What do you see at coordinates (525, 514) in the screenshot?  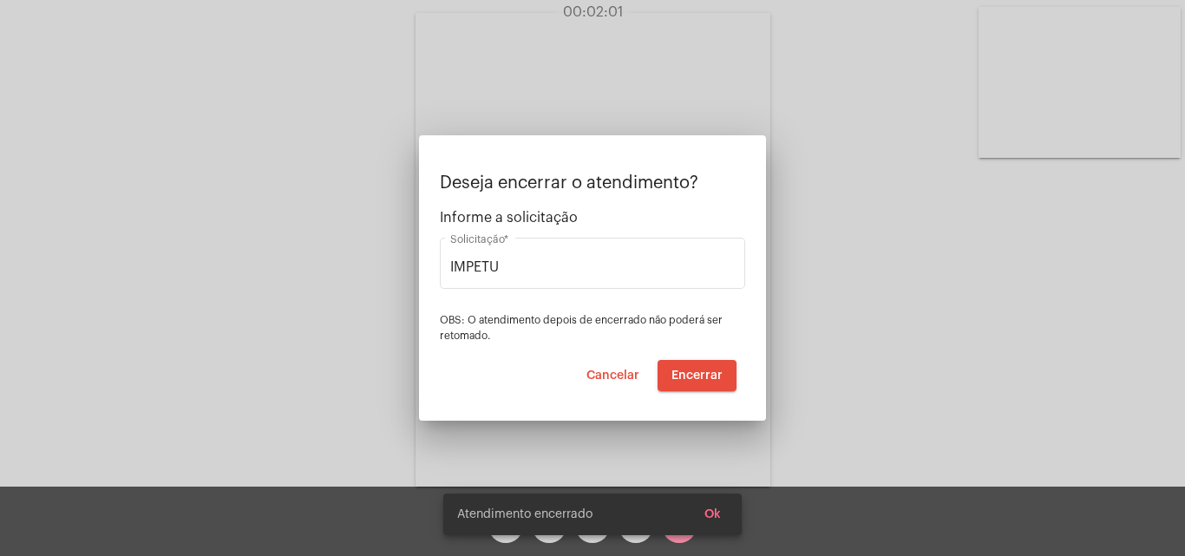 I see `span: Atendimento encerrado` at bounding box center [525, 514].